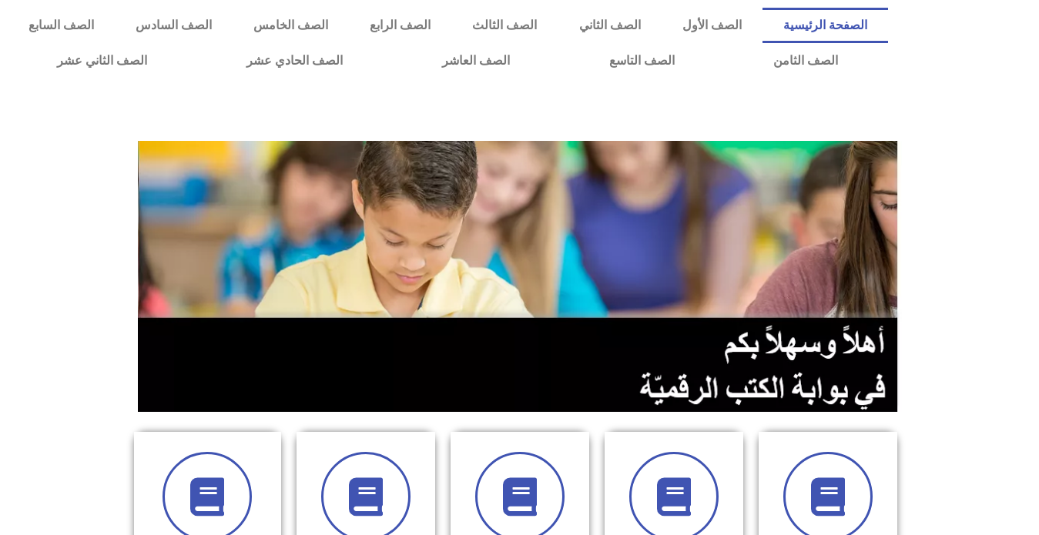 This screenshot has width=1039, height=535. I want to click on a: الصف الثاني عشر, so click(102, 61).